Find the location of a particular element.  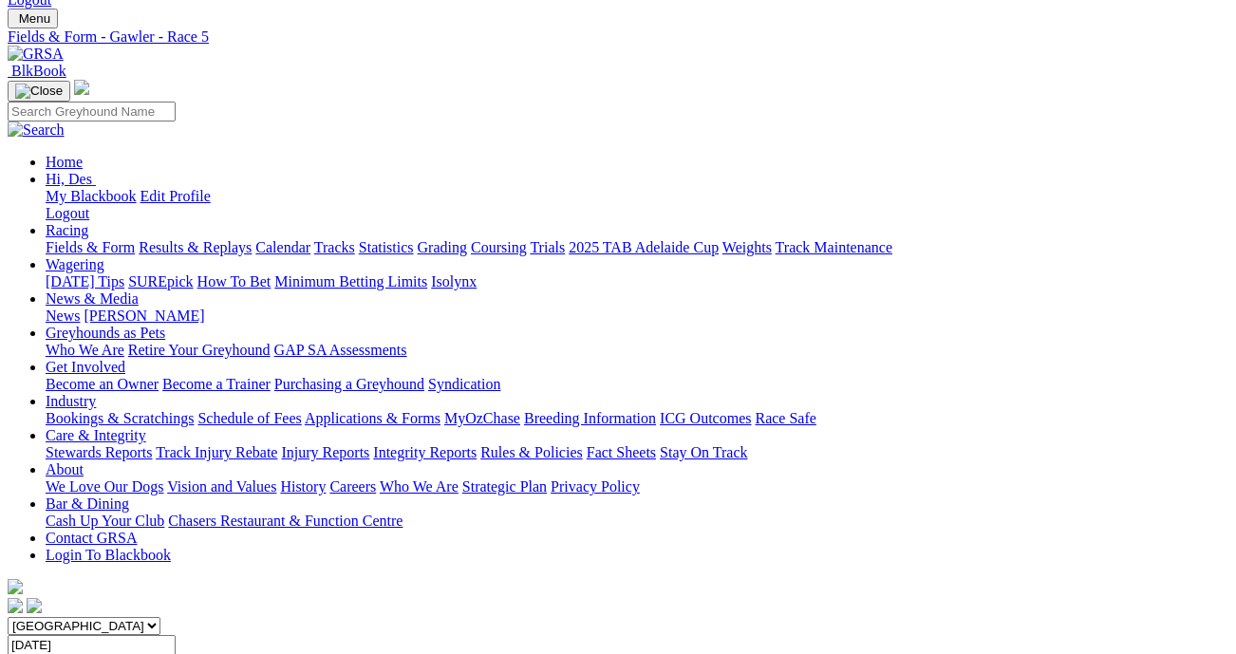

a: Racing is located at coordinates (66, 230).